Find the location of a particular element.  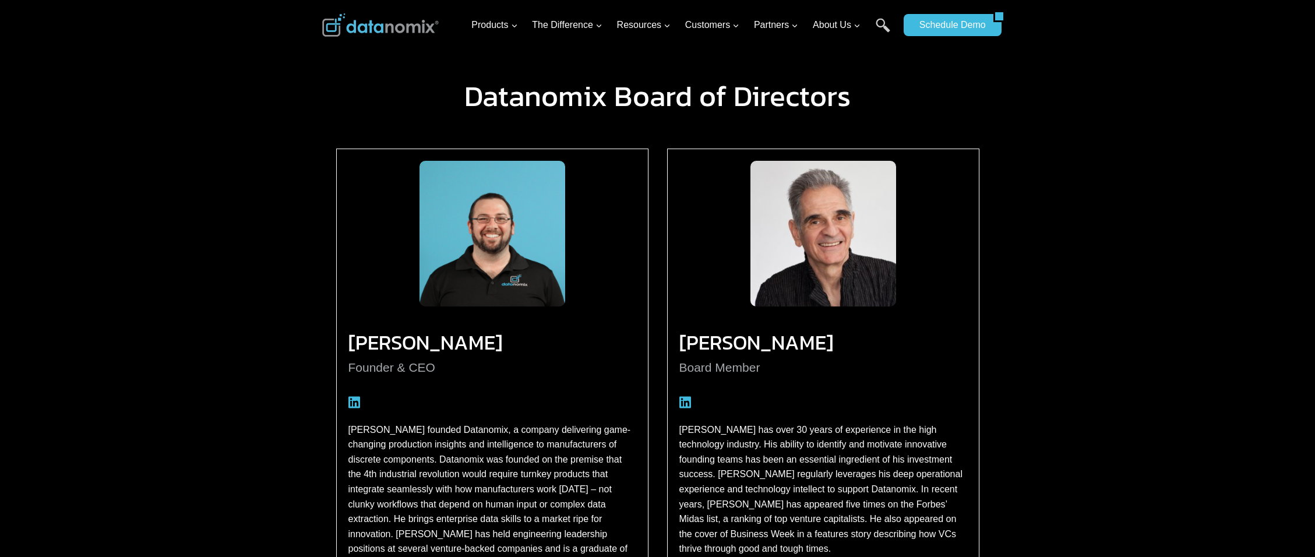

span: About Us is located at coordinates (837, 25).